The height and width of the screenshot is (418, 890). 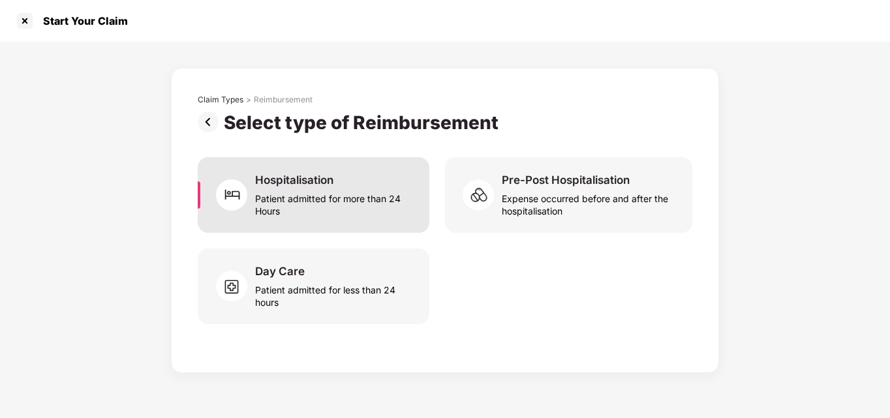 I want to click on div: Hospitalisation, so click(x=294, y=180).